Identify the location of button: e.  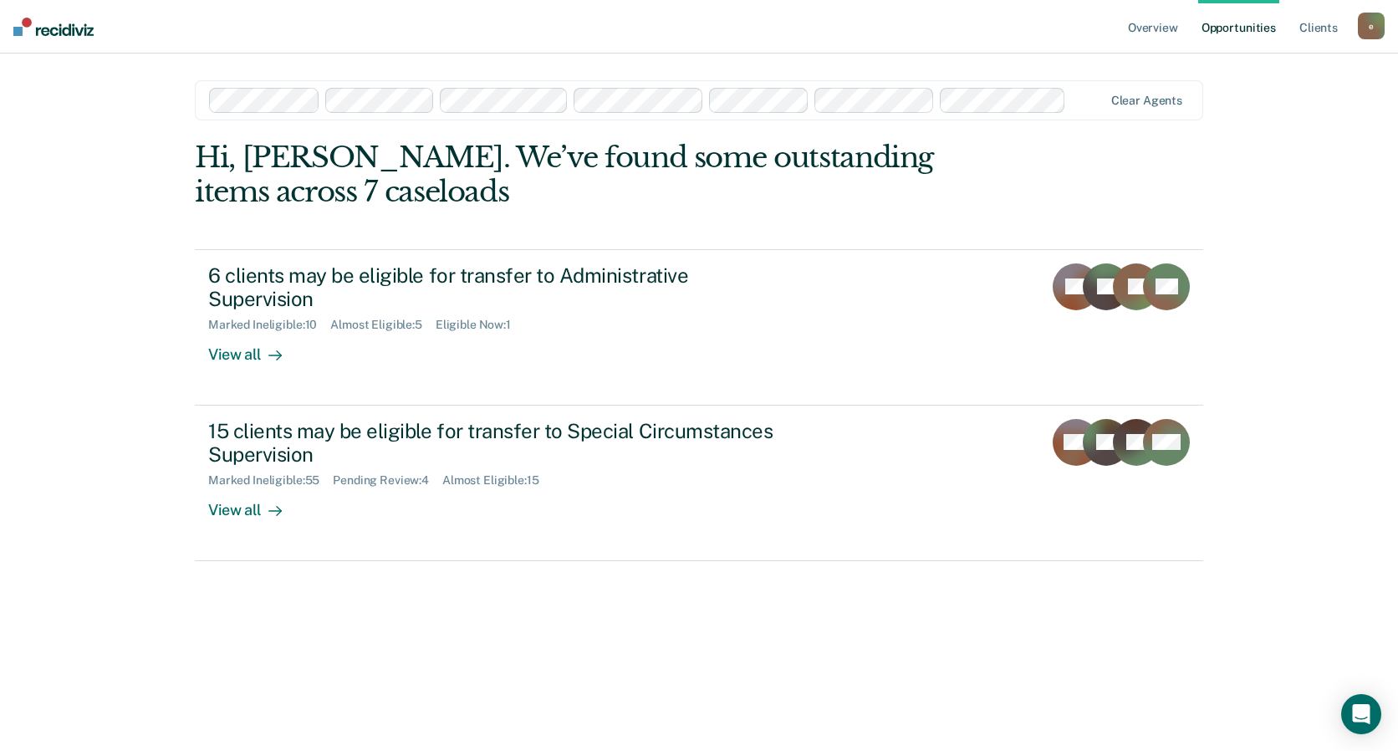
(1371, 26).